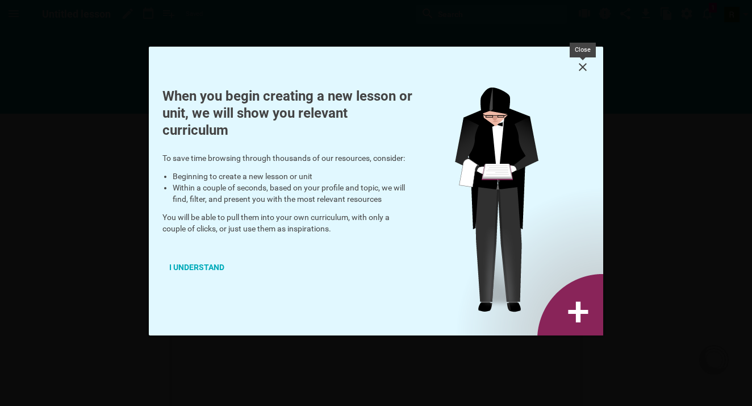 This screenshot has width=752, height=406. What do you see at coordinates (583, 50) in the screenshot?
I see `div: Close` at bounding box center [583, 50].